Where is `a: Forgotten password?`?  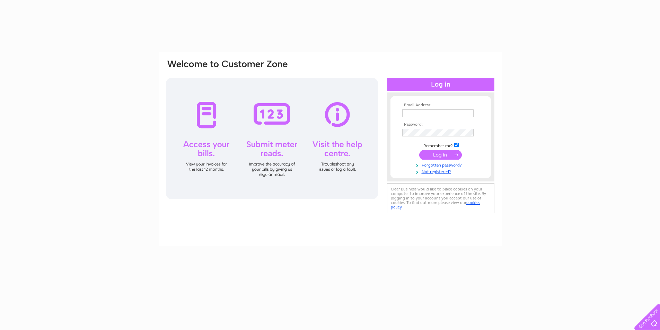
a: Forgotten password? is located at coordinates (441, 164).